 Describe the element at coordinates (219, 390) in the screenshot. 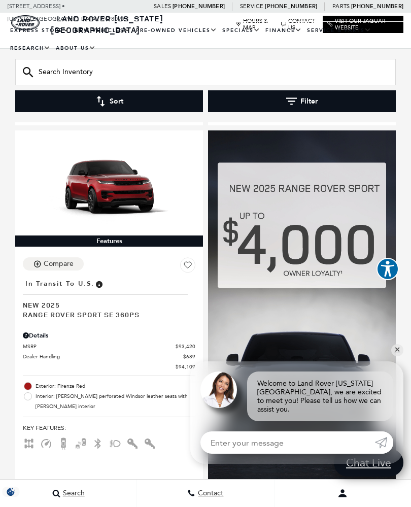

I see `img: Agent profile photo` at that location.